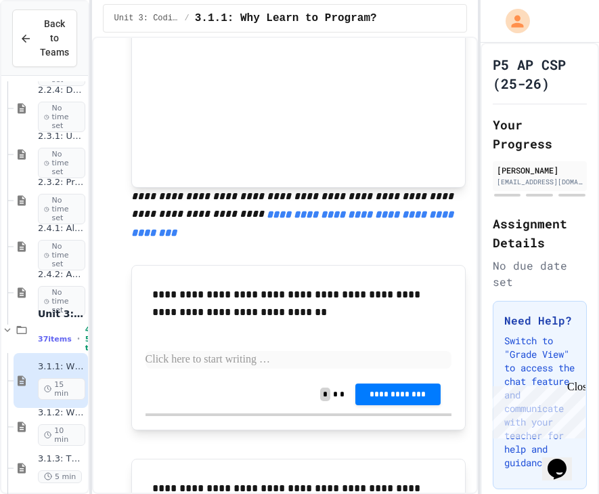  I want to click on span: 2.4.1: Algorithm Practice Exercises, so click(62, 228).